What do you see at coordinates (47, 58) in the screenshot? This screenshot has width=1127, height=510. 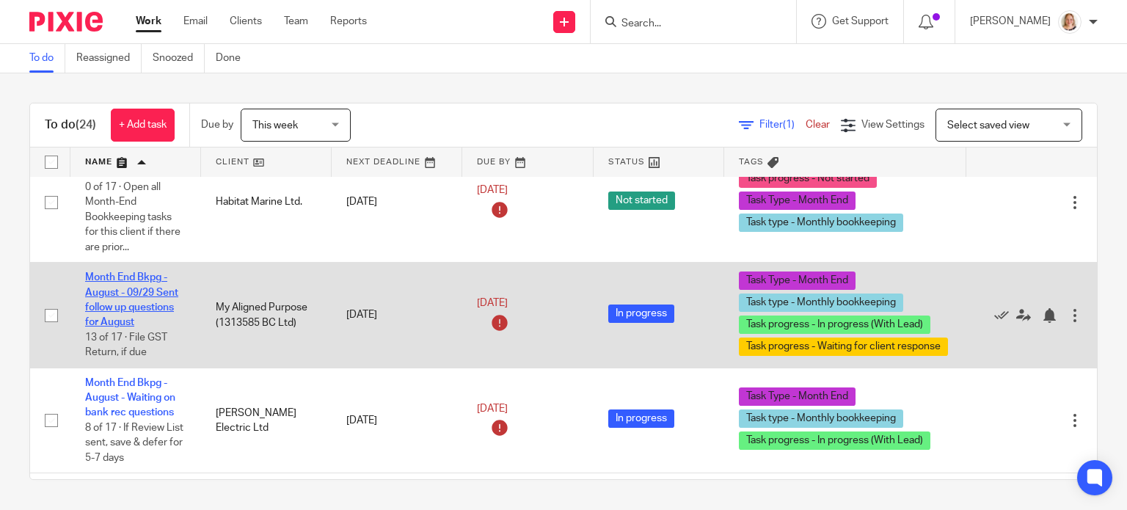 I see `a: To do` at bounding box center [47, 58].